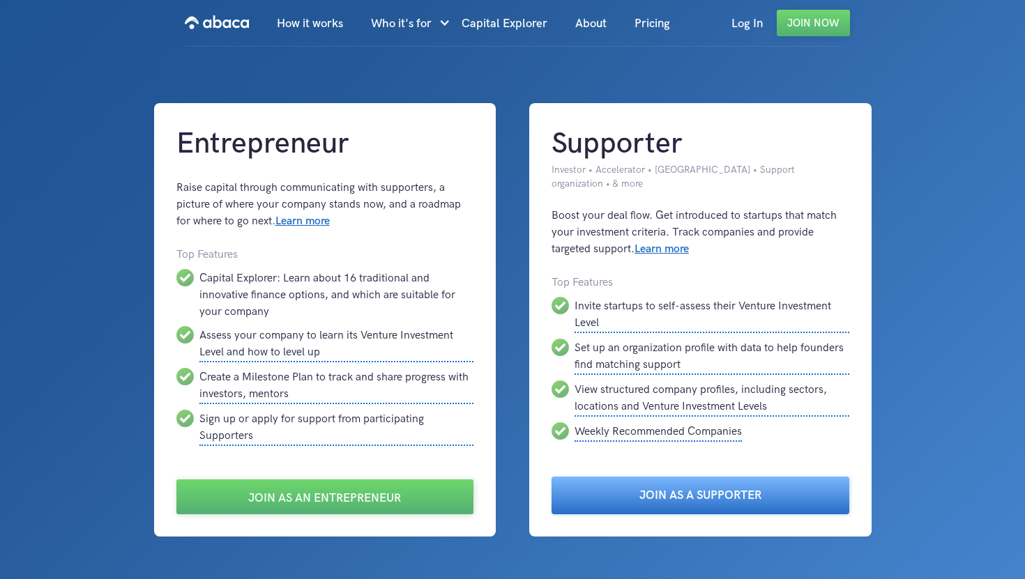  Describe the element at coordinates (217, 22) in the screenshot. I see `img: Abaca logo` at that location.